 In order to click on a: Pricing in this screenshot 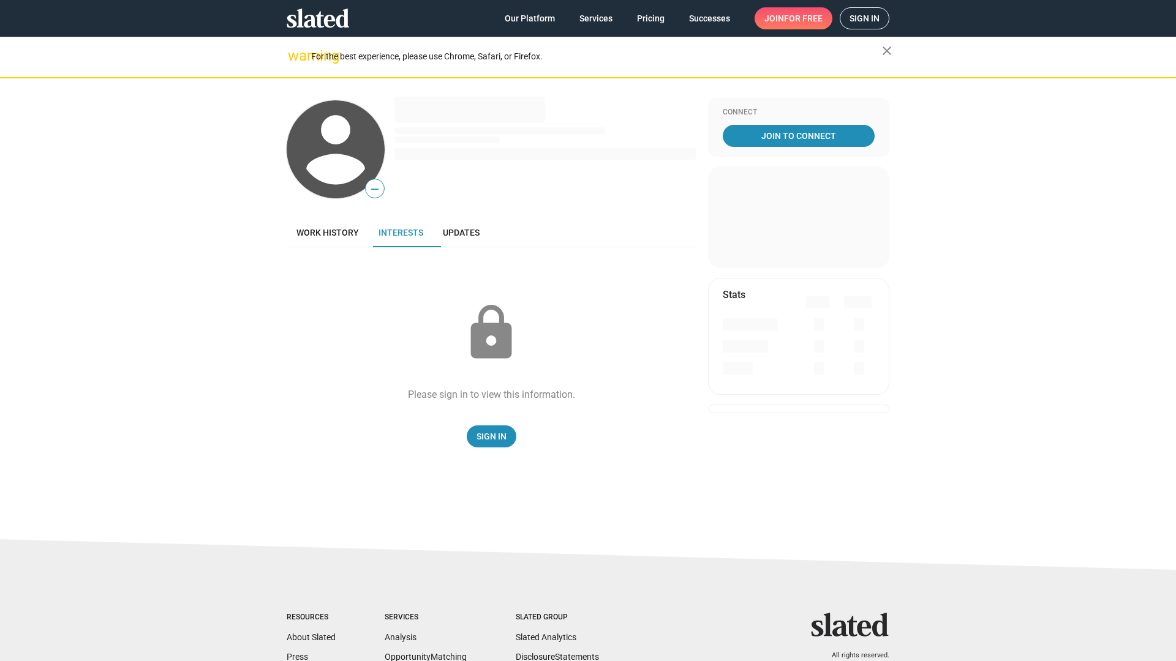, I will do `click(650, 18)`.